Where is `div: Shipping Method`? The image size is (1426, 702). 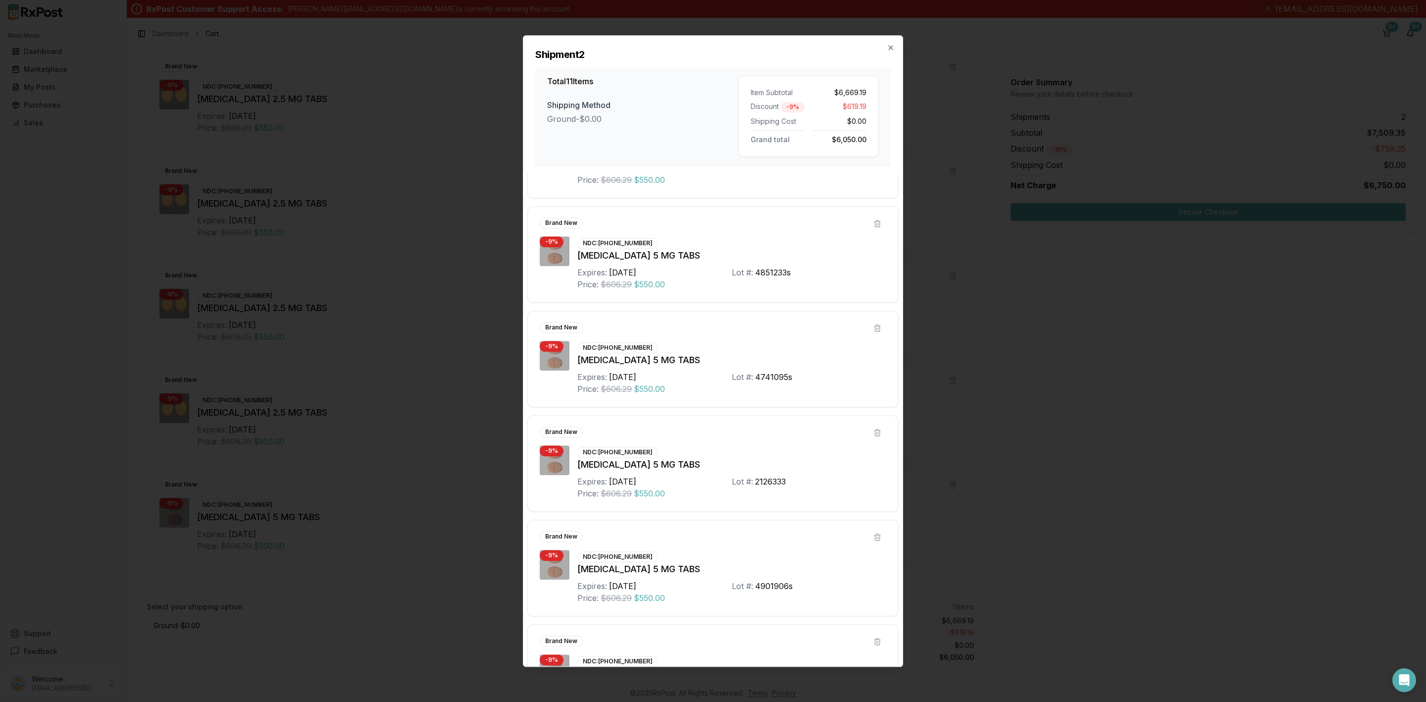 div: Shipping Method is located at coordinates (643, 105).